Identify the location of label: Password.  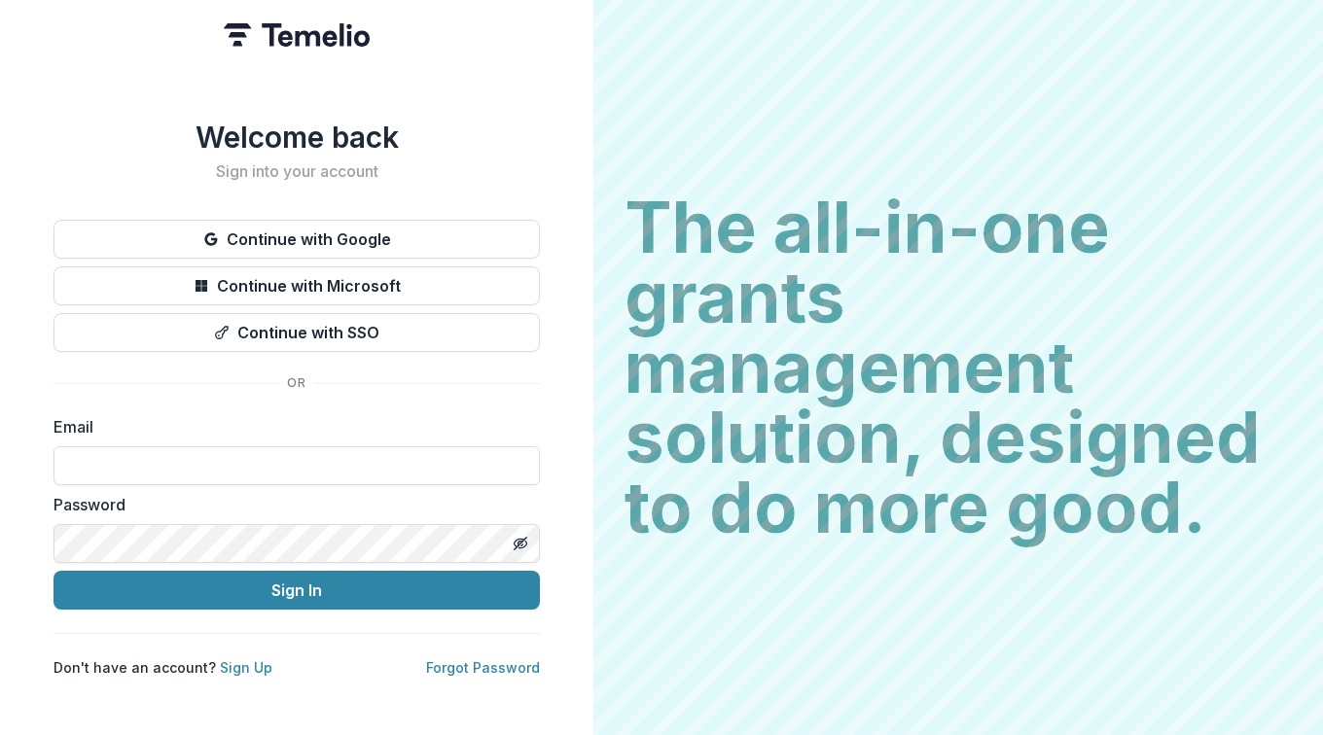
(291, 505).